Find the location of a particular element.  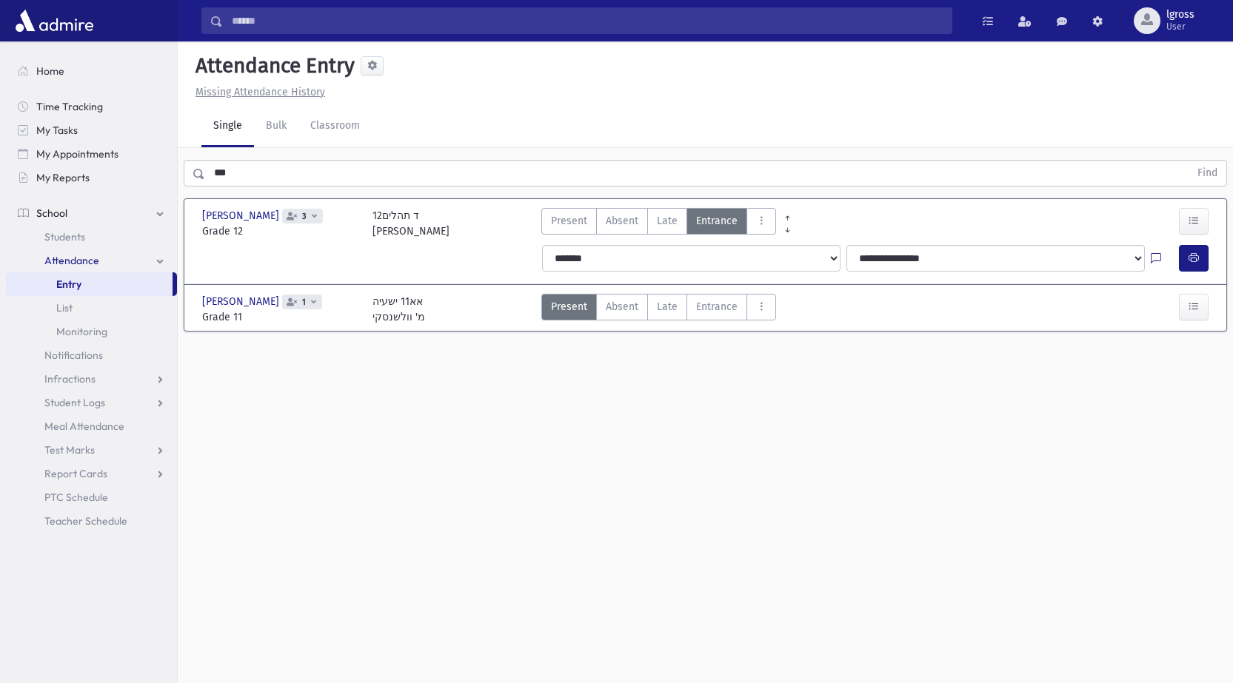

a: Monitoring is located at coordinates (91, 332).